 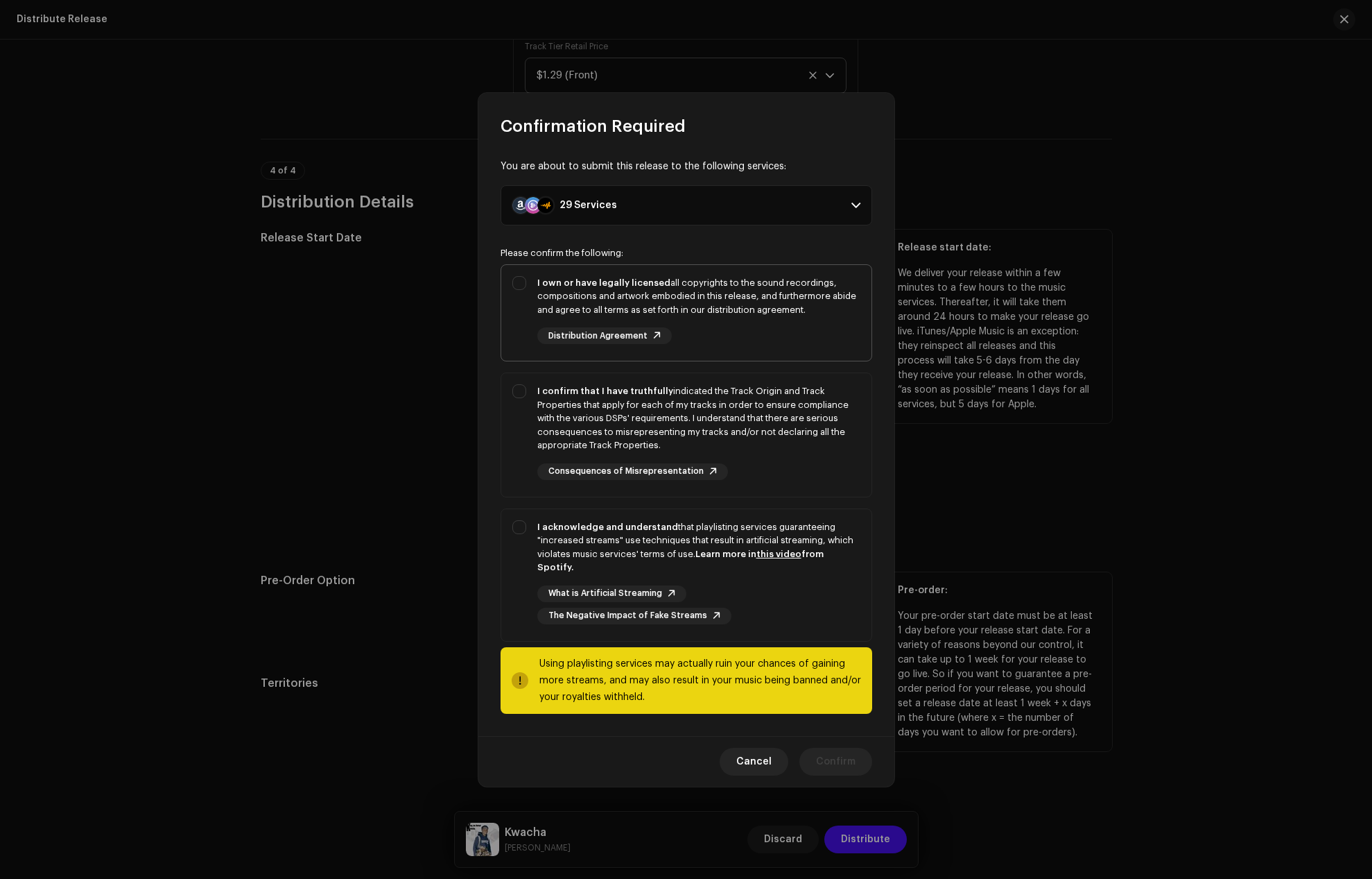 What do you see at coordinates (699, 418) in the screenshot?
I see `div: indicated the Track Origin and Track Properties that apply for each of my tracks in order to ensu...` at bounding box center [699, 418].